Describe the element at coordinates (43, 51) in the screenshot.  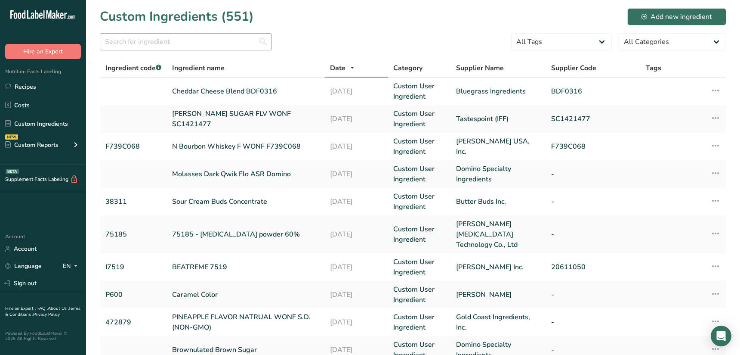
I see `button: Hire an Expert` at that location.